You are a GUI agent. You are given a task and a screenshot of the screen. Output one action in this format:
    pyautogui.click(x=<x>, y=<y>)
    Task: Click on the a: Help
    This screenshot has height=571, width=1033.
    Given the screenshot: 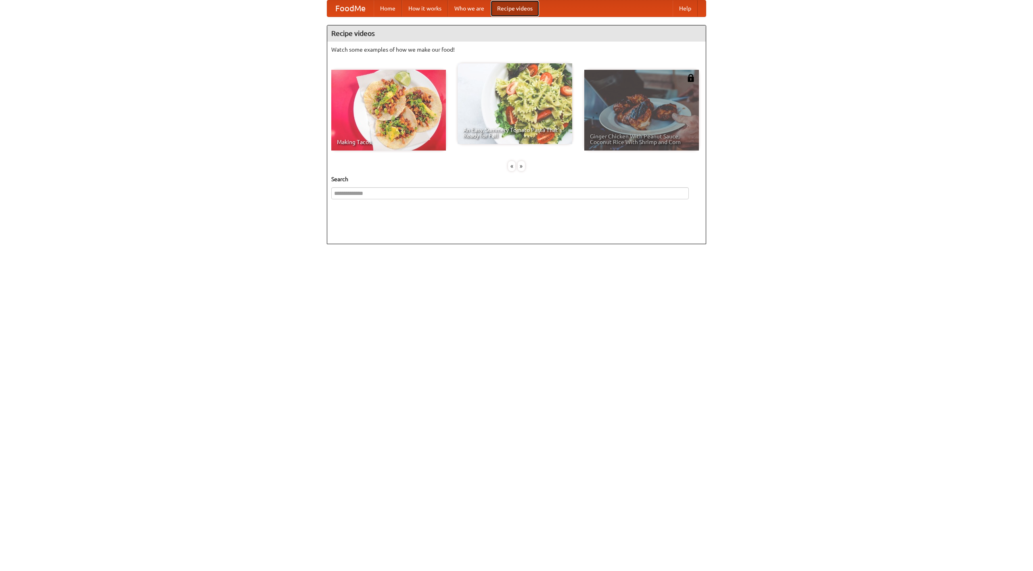 What is the action you would take?
    pyautogui.click(x=685, y=8)
    